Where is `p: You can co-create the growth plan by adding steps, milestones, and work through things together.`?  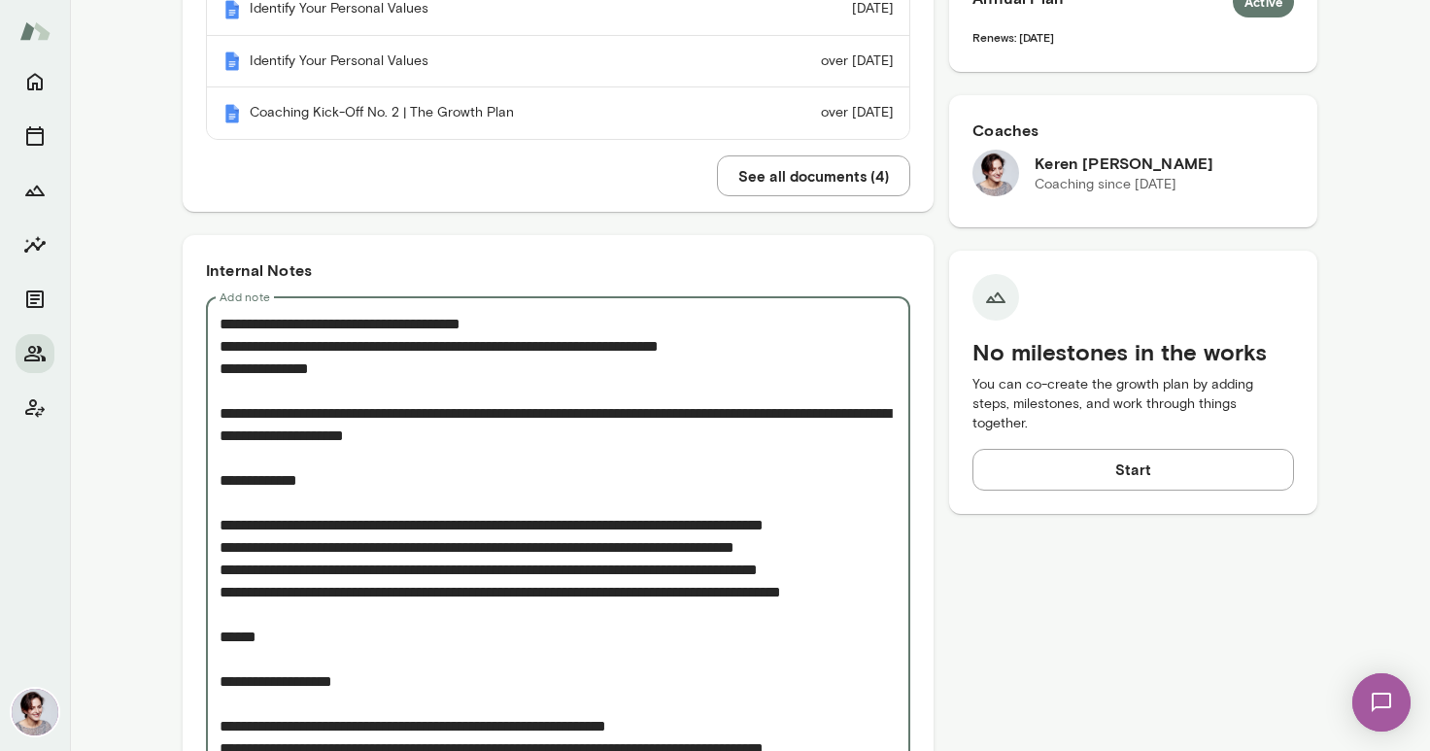 p: You can co-create the growth plan by adding steps, milestones, and work through things together. is located at coordinates (1132, 404).